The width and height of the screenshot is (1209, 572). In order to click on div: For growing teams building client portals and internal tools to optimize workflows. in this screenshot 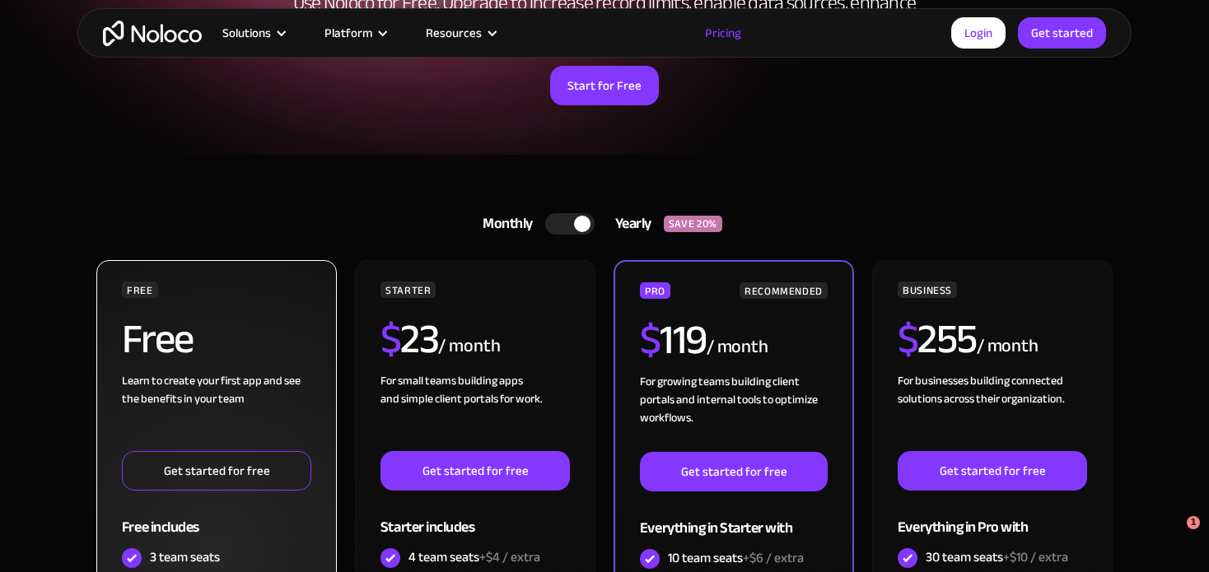, I will do `click(734, 413)`.